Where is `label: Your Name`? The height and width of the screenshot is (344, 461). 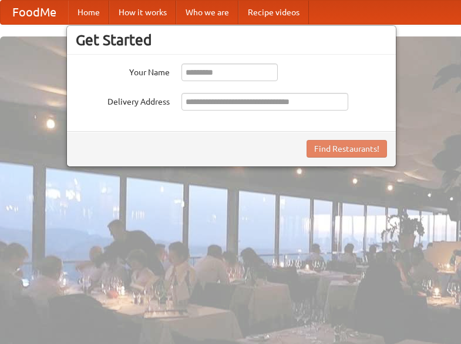 label: Your Name is located at coordinates (123, 71).